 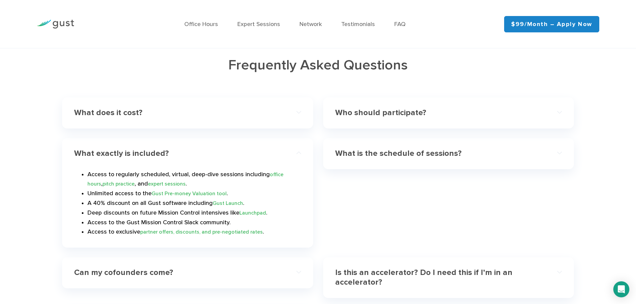 I want to click on li: Access to exclusive ., so click(x=194, y=232).